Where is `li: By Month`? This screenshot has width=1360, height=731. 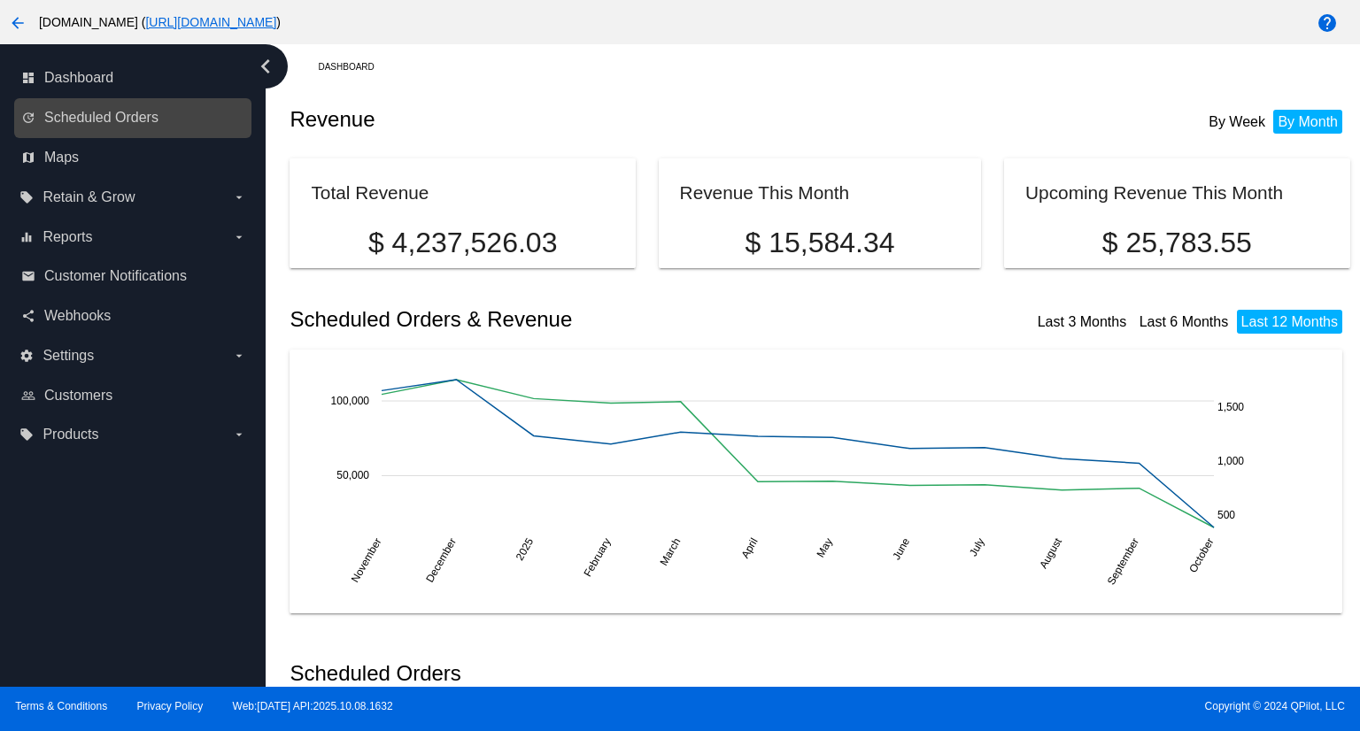
li: By Month is located at coordinates (1307, 121).